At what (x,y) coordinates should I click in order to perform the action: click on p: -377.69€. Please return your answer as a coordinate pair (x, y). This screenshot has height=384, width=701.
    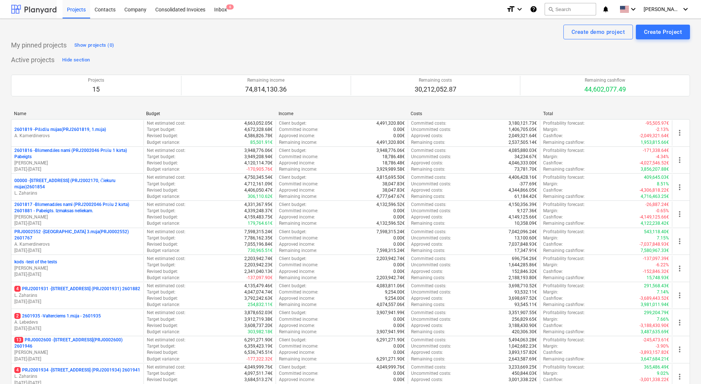
    Looking at the image, I should click on (528, 184).